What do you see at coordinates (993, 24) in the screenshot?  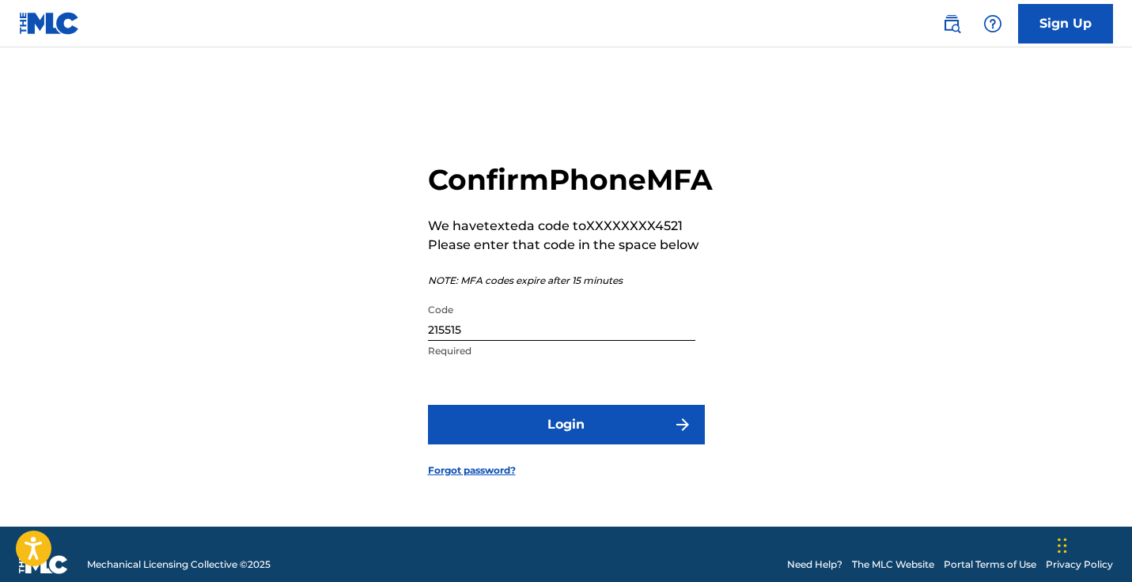 I see `img: help` at bounding box center [993, 24].